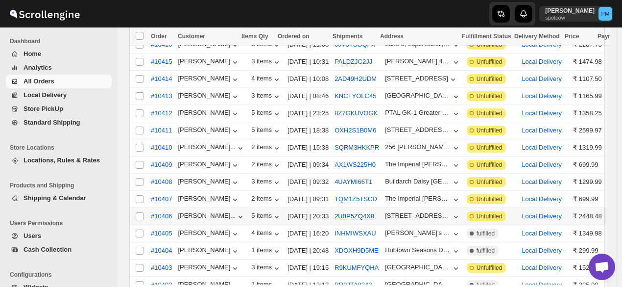 This screenshot has height=287, width=622. Describe the element at coordinates (161, 79) in the screenshot. I see `span: #10414` at that location.